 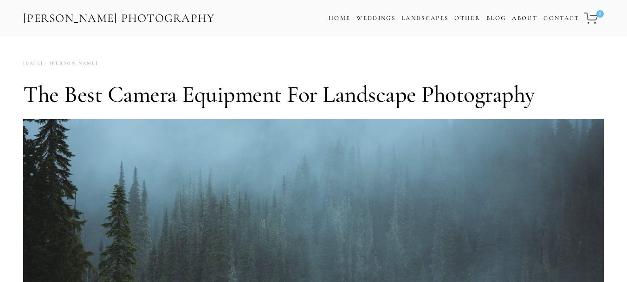 What do you see at coordinates (376, 18) in the screenshot?
I see `a: Weddings` at bounding box center [376, 18].